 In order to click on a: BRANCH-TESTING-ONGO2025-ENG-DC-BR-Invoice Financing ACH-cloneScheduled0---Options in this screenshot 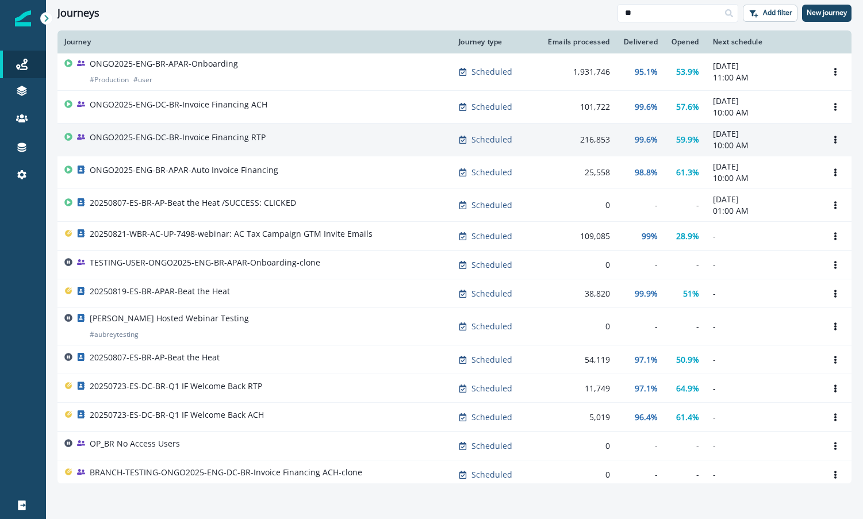, I will do `click(454, 475)`.